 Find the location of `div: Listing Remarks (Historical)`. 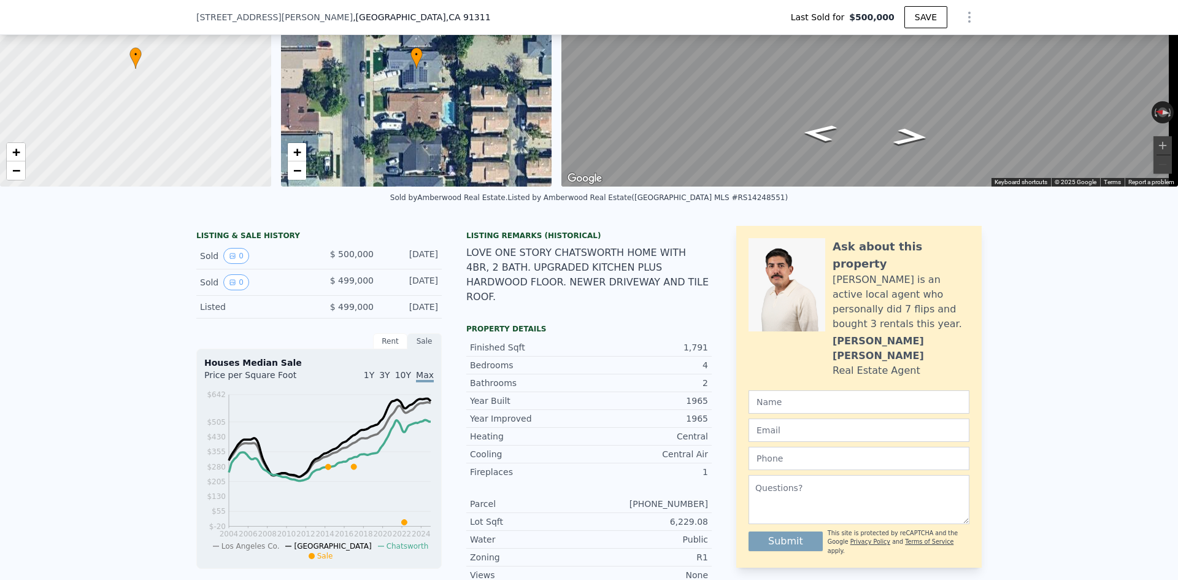

div: Listing Remarks (Historical) is located at coordinates (589, 236).